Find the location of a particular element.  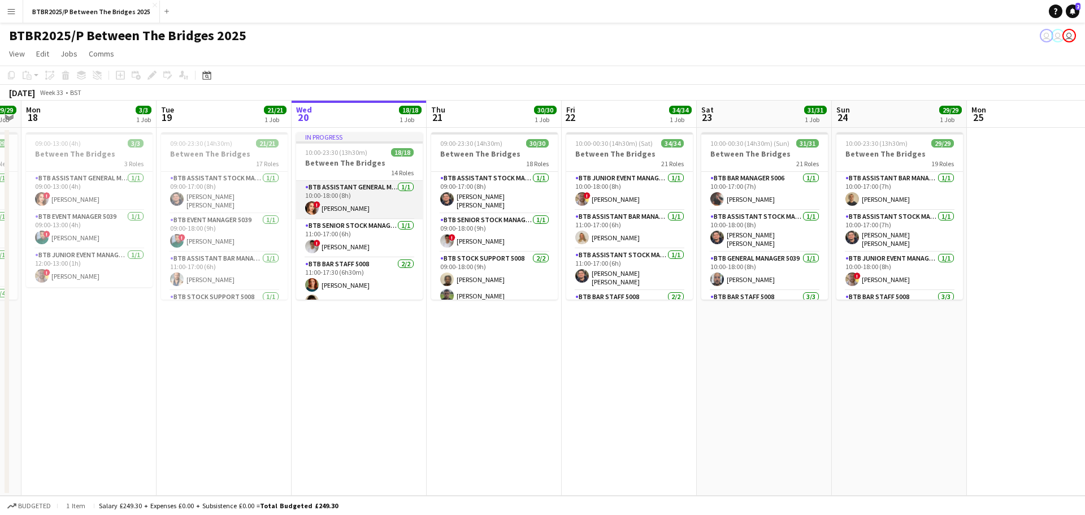

span: 19 is located at coordinates (167, 117).